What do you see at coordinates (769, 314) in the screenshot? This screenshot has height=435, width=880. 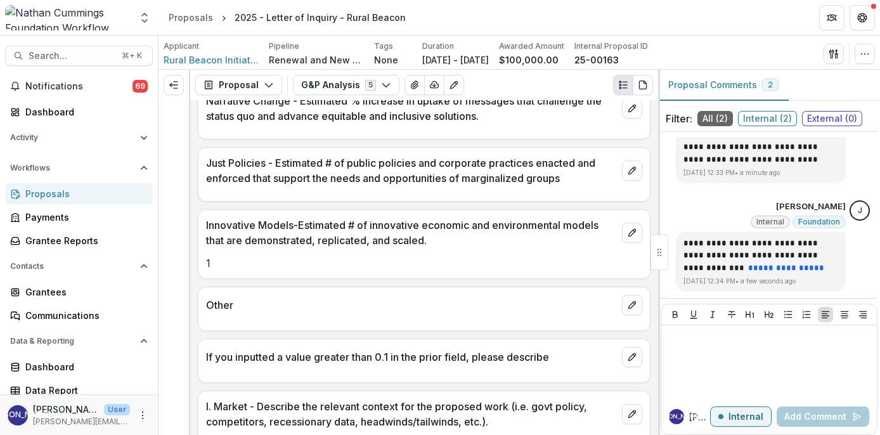 I see `button: Heading 2` at bounding box center [769, 314].